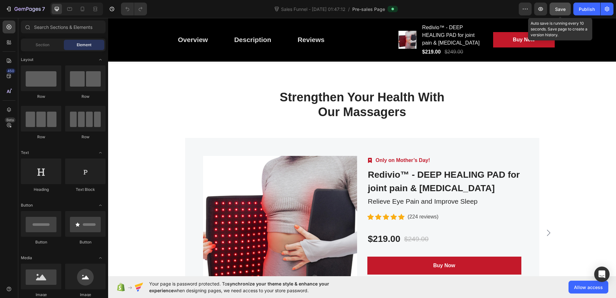  I want to click on a: Description, so click(145, 22).